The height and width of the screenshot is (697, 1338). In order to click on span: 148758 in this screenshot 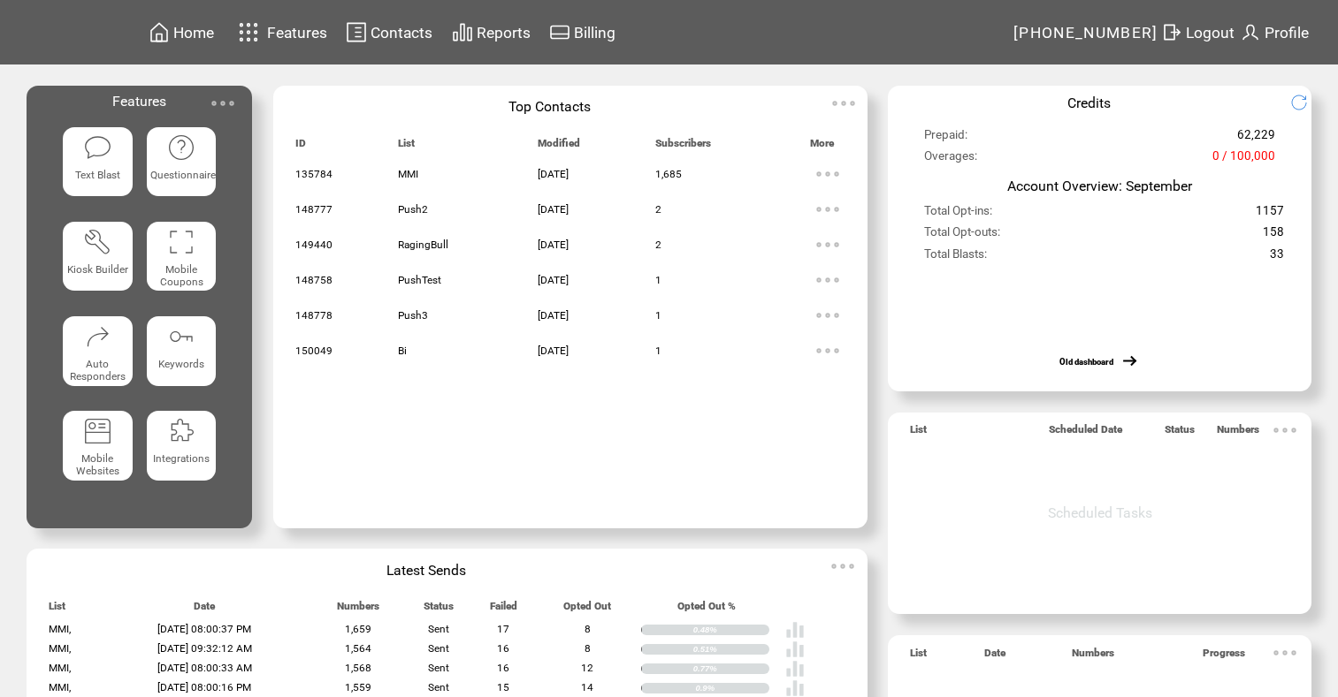, I will do `click(314, 280)`.